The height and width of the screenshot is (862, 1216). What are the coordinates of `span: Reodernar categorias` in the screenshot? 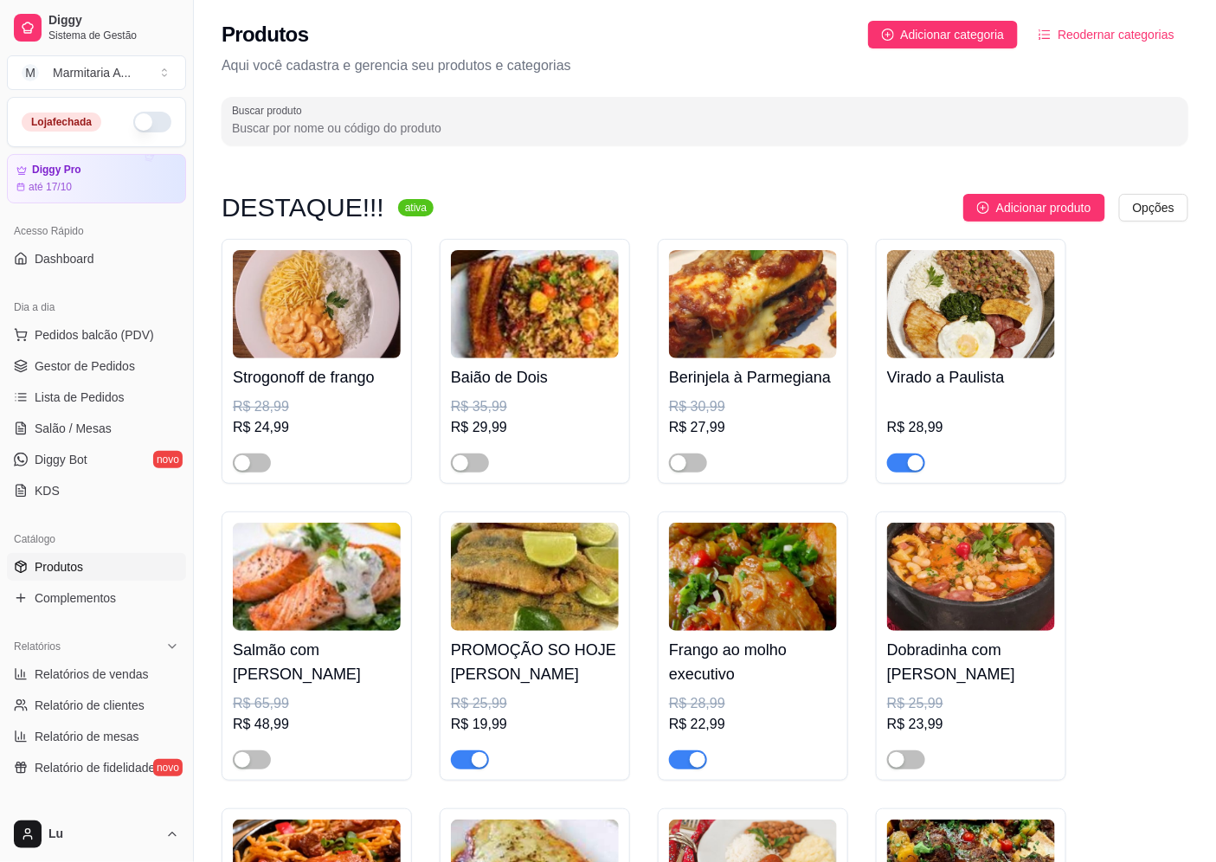 It's located at (1116, 35).